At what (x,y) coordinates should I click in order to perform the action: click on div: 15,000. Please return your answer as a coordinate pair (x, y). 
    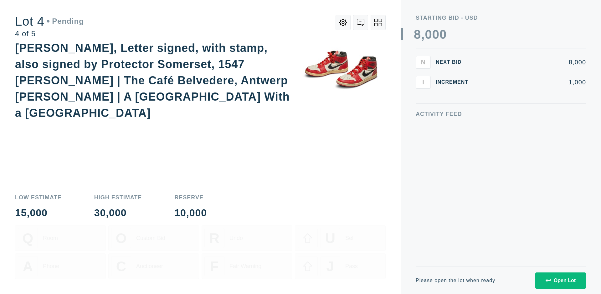
    Looking at the image, I should click on (38, 213).